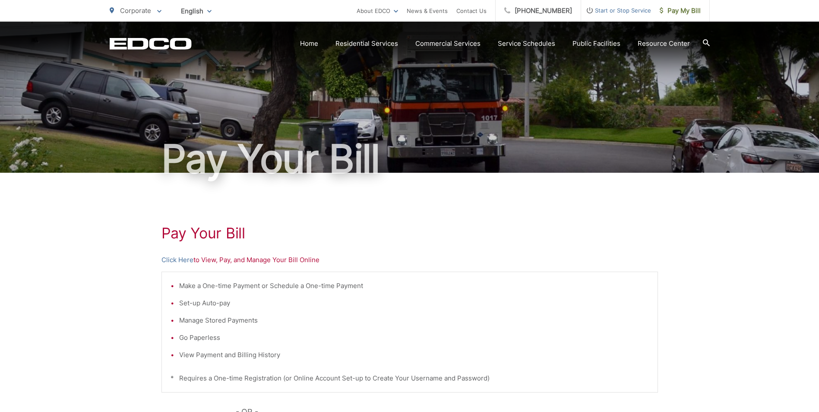 The height and width of the screenshot is (412, 819). What do you see at coordinates (410, 378) in the screenshot?
I see `p: * Requires a One-time Registration (or Online Account Set-up to Create Your Username and Password)` at bounding box center [410, 378].